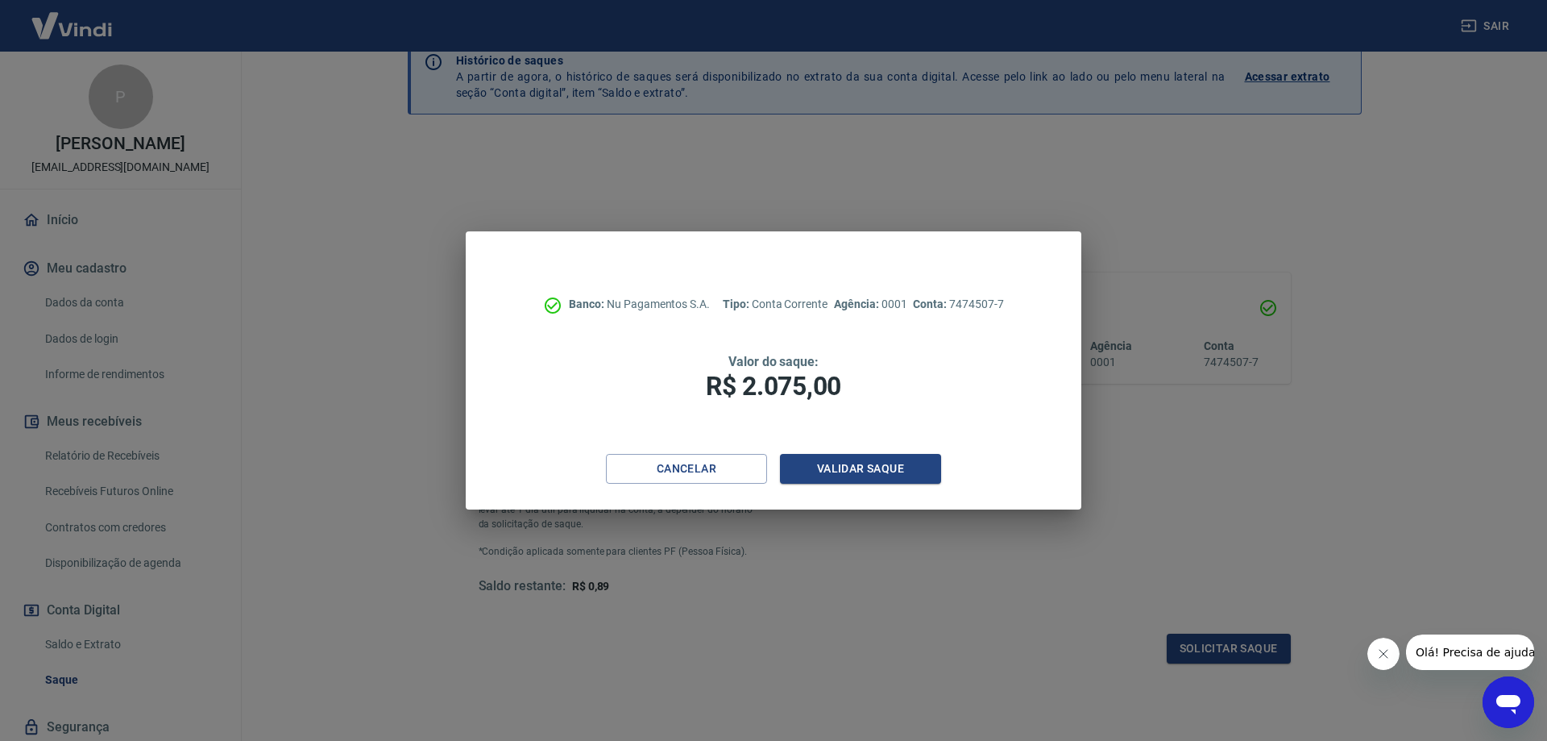 This screenshot has width=1547, height=741. Describe the element at coordinates (687, 468) in the screenshot. I see `button: Cancelar` at that location.